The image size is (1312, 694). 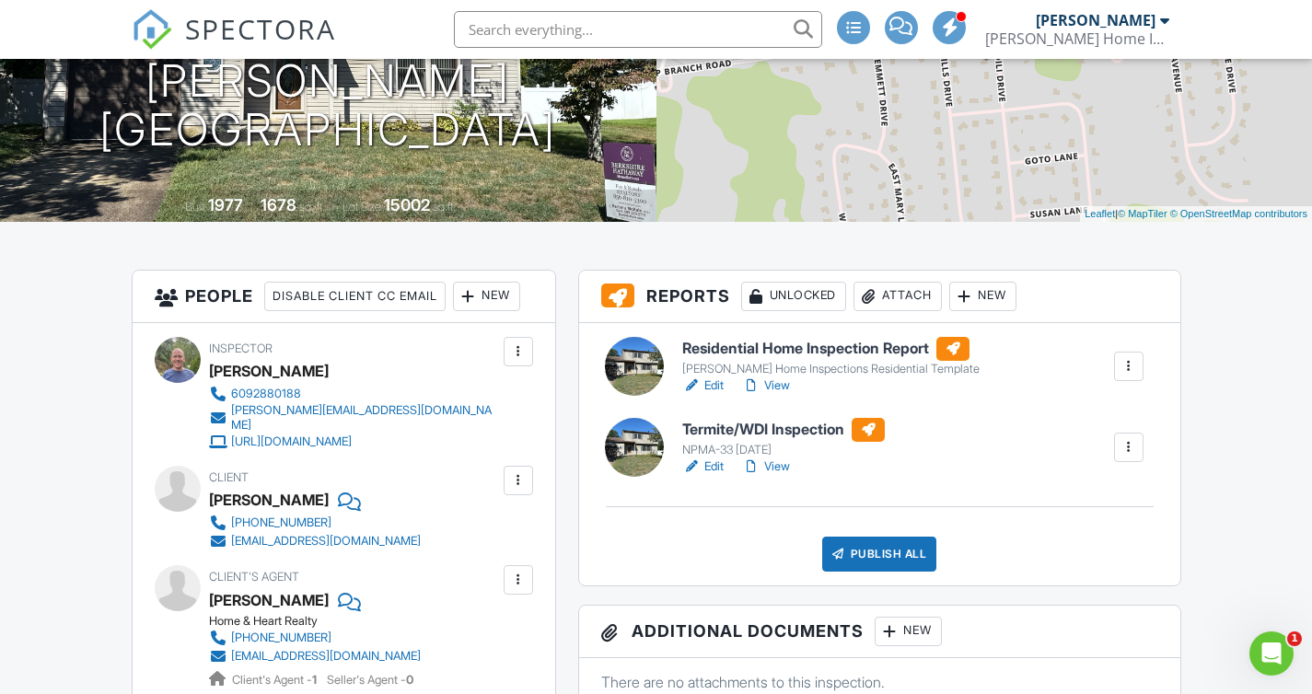 I want to click on div: Disable Client CC Email, so click(x=355, y=297).